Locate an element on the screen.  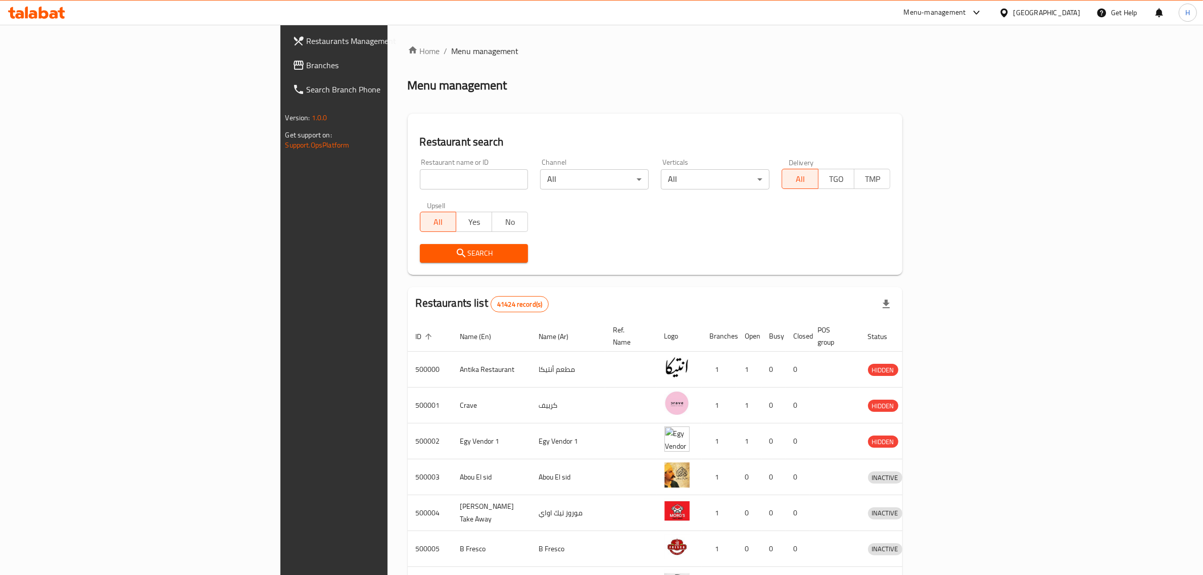
span: Name (Ar) is located at coordinates (560, 337).